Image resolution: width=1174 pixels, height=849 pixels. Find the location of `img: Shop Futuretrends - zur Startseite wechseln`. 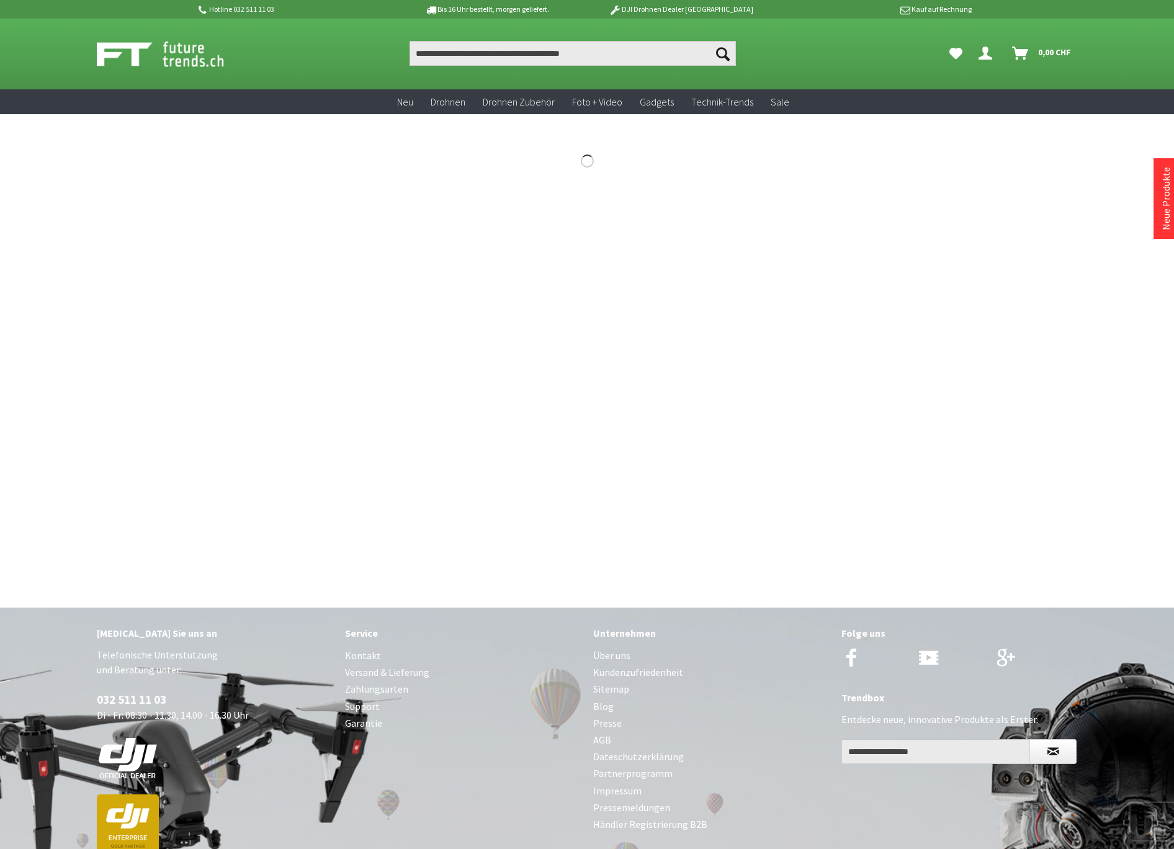

img: Shop Futuretrends - zur Startseite wechseln is located at coordinates (174, 54).